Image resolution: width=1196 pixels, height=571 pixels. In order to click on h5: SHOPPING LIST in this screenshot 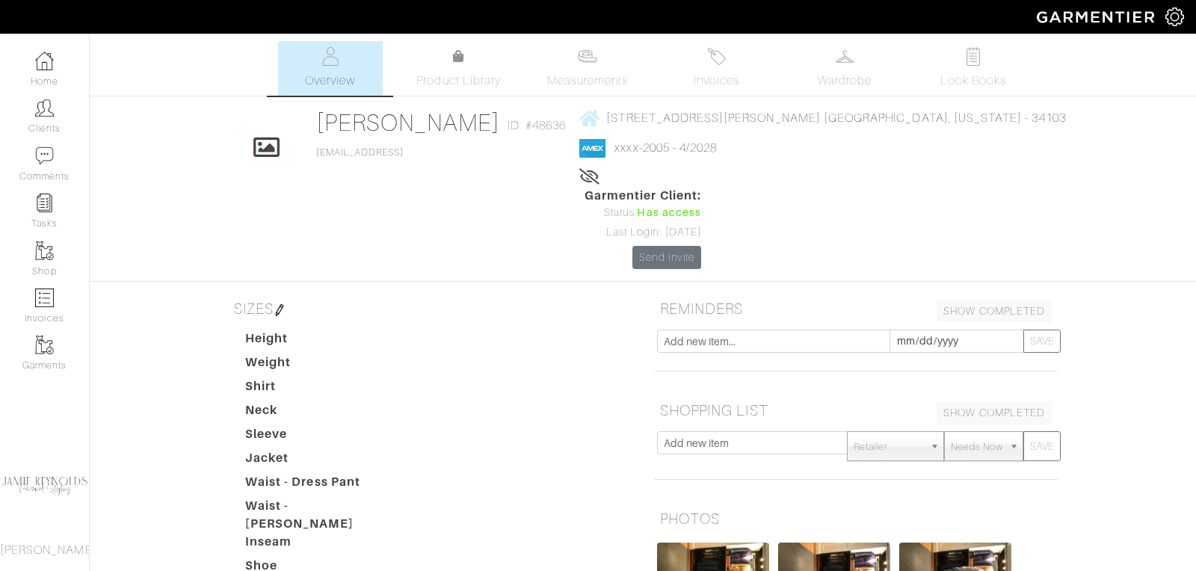, I will do `click(856, 410)`.